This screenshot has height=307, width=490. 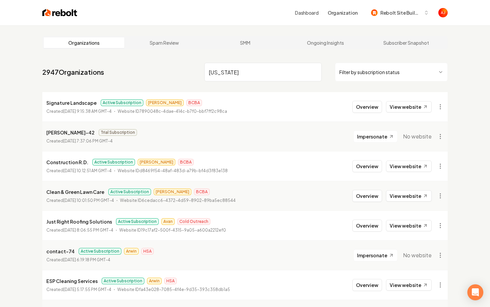 I want to click on a: SMM, so click(x=245, y=43).